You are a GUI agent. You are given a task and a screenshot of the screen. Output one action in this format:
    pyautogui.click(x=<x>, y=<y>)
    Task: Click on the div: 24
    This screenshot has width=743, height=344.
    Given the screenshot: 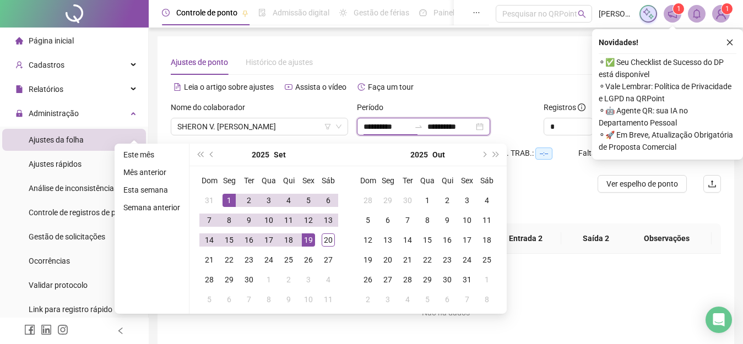 What is the action you would take?
    pyautogui.click(x=467, y=260)
    